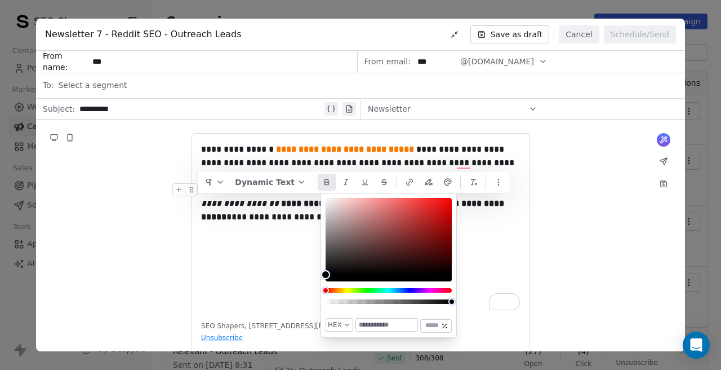 The image size is (721, 370). What do you see at coordinates (579, 34) in the screenshot?
I see `button: Cancel` at bounding box center [579, 34].